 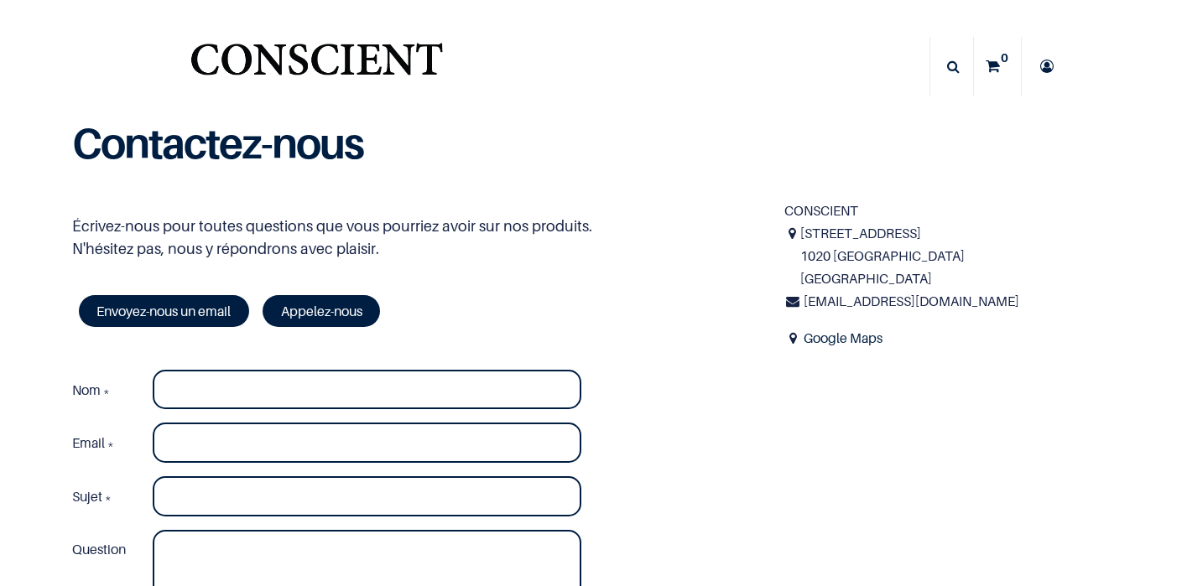 What do you see at coordinates (87, 496) in the screenshot?
I see `span: Sujet` at bounding box center [87, 496].